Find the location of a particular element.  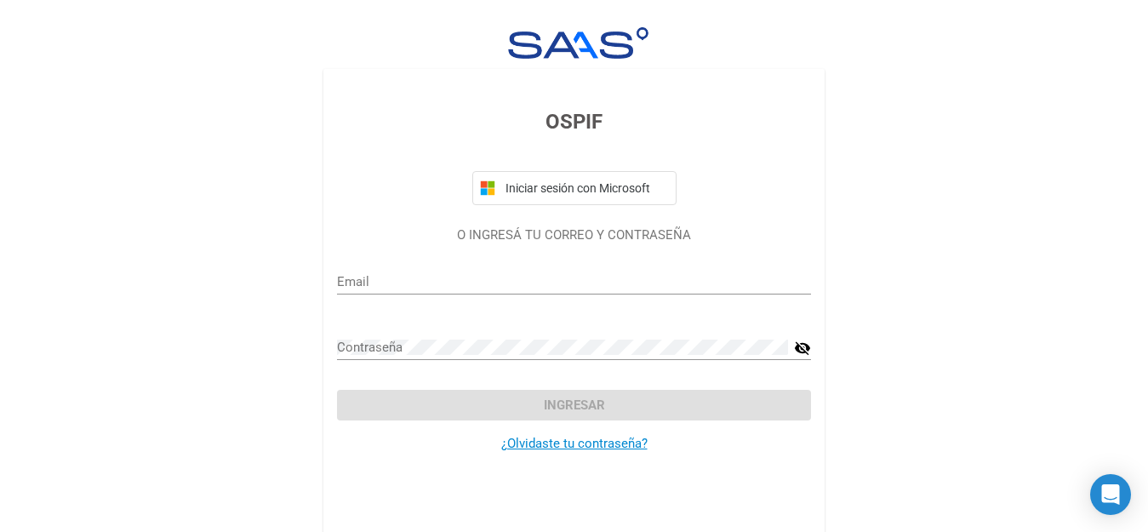

span: Iniciar sesión con Microsoft is located at coordinates (585, 188).